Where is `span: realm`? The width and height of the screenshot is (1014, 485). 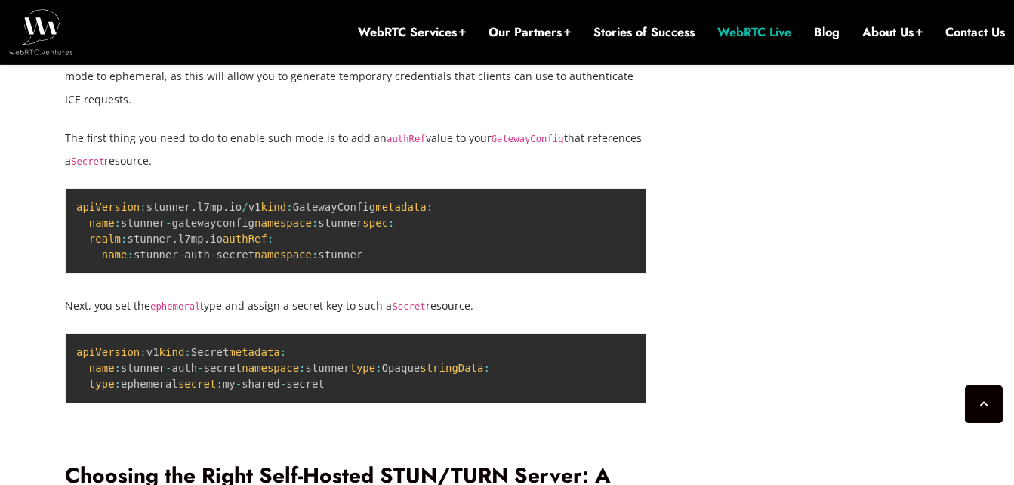 span: realm is located at coordinates (105, 239).